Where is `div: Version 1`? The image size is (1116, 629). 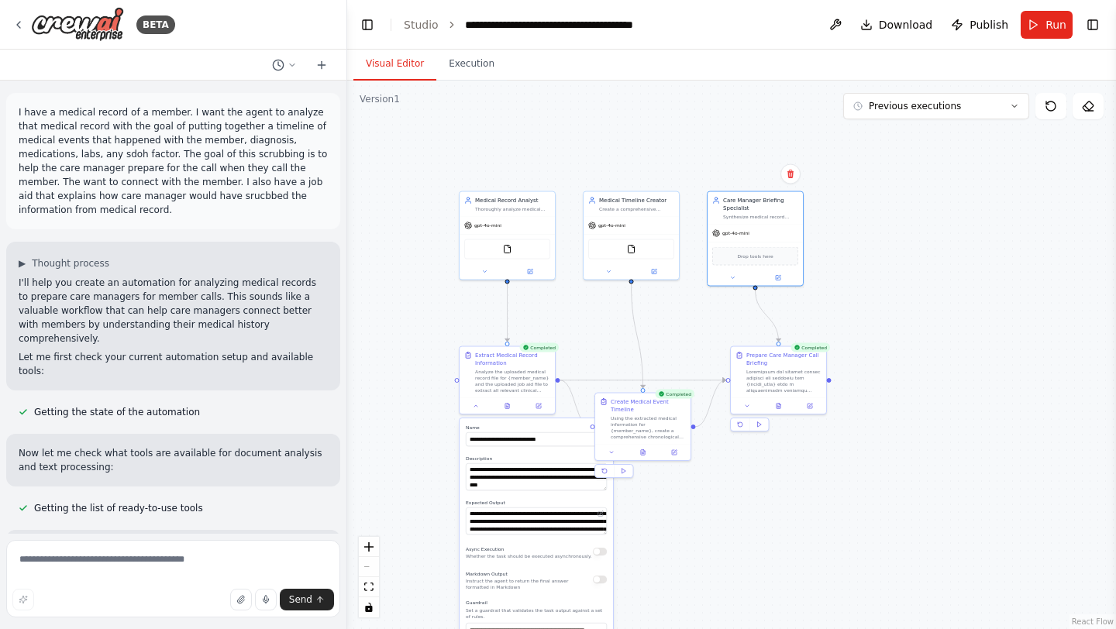 div: Version 1 is located at coordinates (380, 99).